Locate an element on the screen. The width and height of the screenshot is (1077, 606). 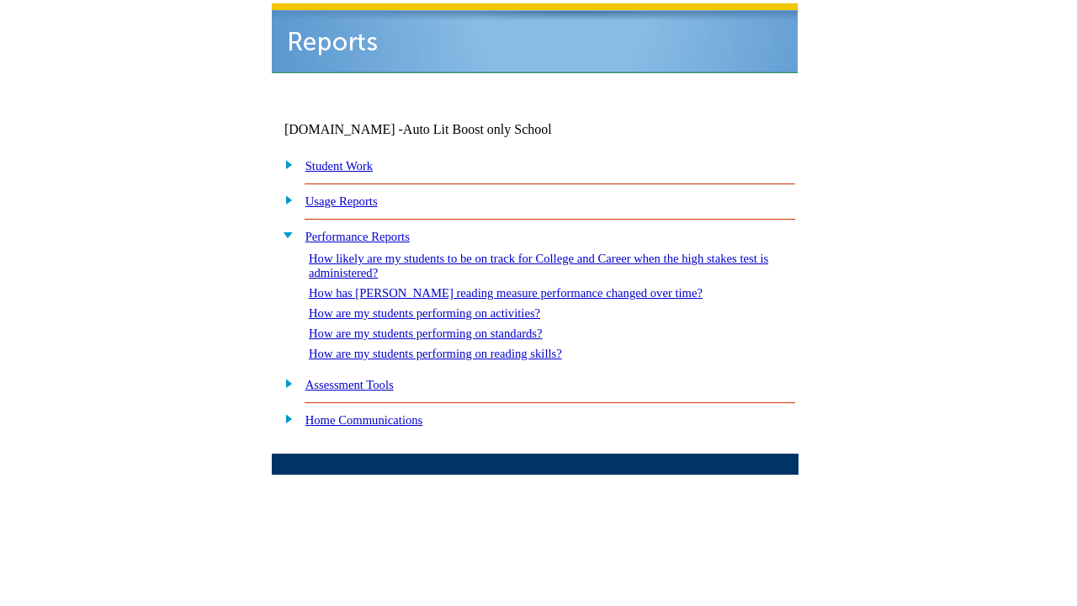
a: Home Communications is located at coordinates (364, 420).